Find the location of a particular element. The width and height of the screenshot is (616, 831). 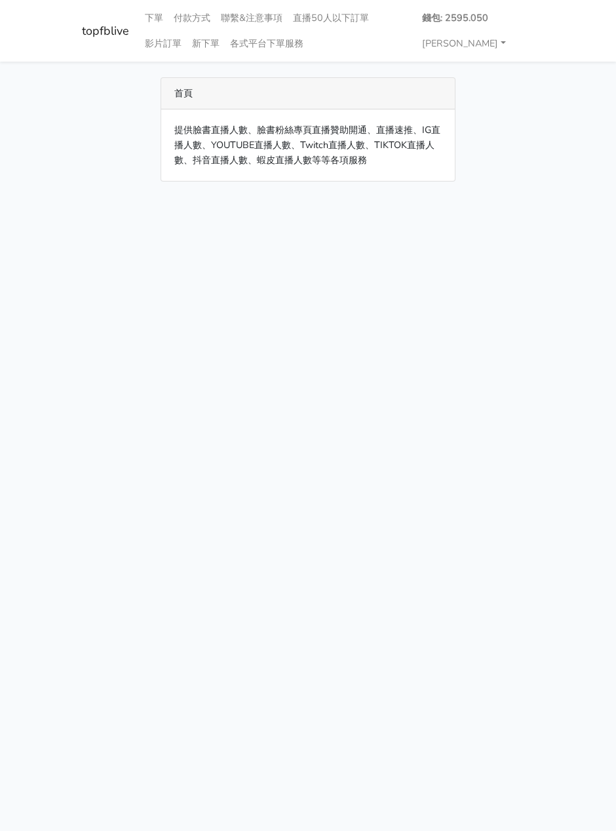

a: topfblive is located at coordinates (105, 31).